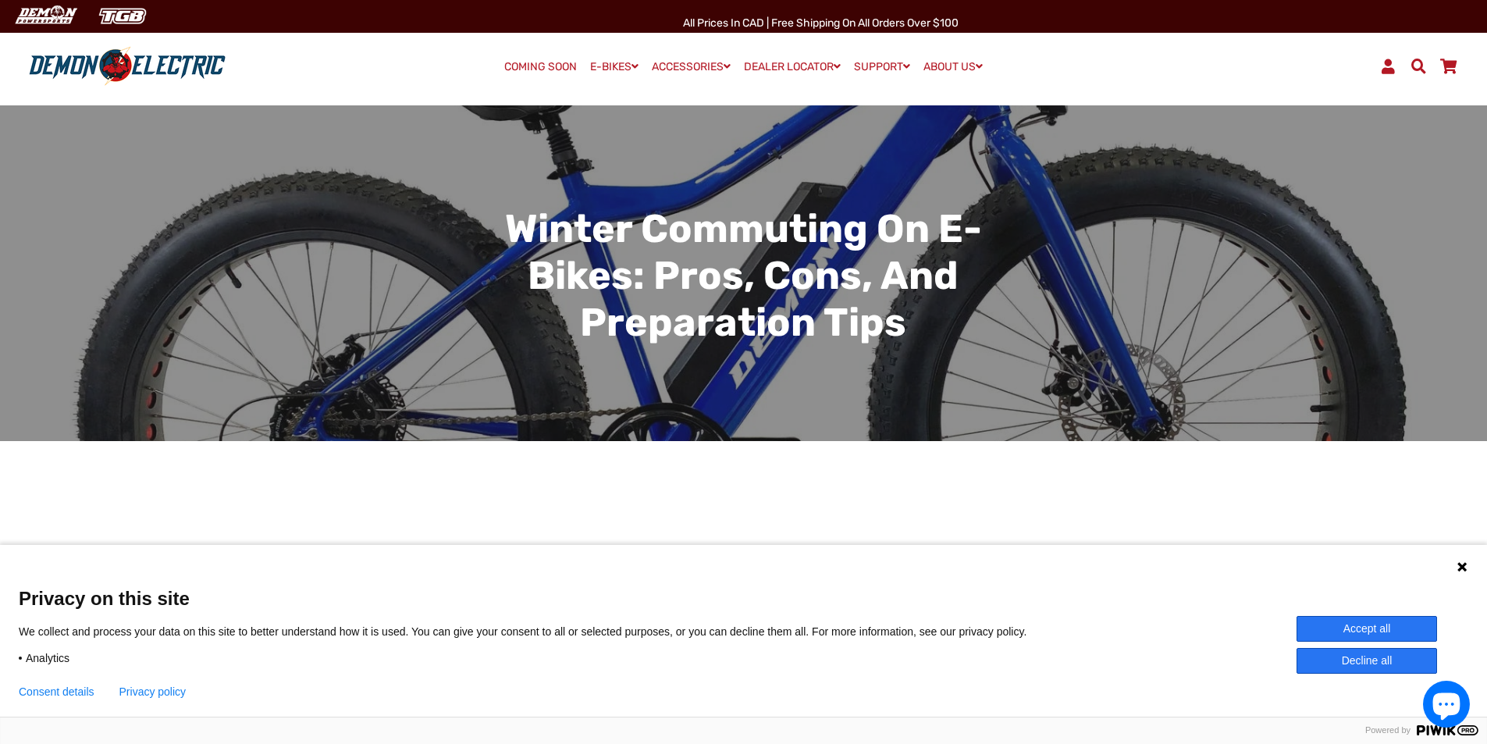 This screenshot has width=1487, height=744. Describe the element at coordinates (1367, 660) in the screenshot. I see `button: Decline all` at that location.